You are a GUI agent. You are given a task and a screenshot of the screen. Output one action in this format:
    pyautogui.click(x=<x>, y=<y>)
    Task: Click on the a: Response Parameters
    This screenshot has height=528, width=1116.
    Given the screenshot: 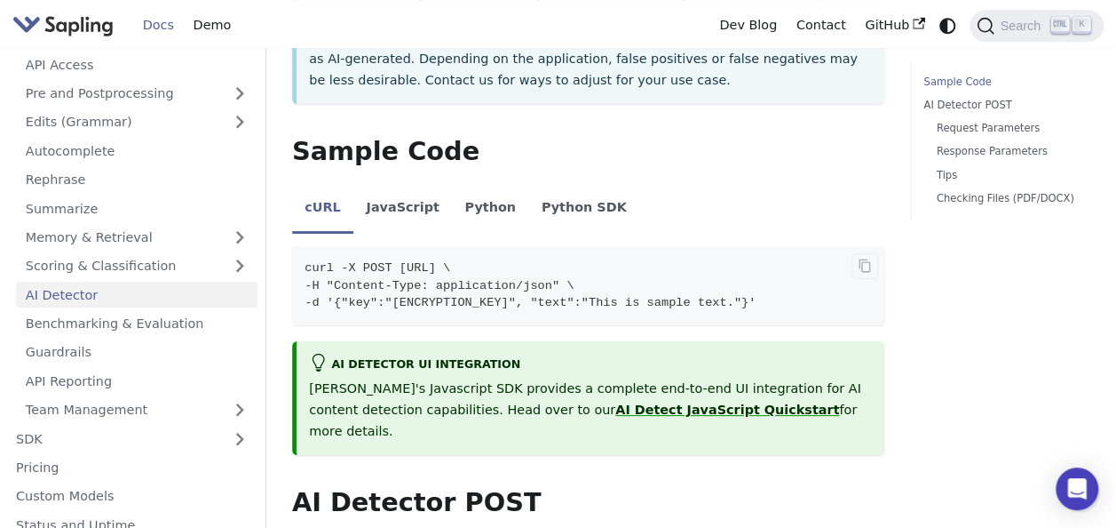 What is the action you would take?
    pyautogui.click(x=1007, y=151)
    